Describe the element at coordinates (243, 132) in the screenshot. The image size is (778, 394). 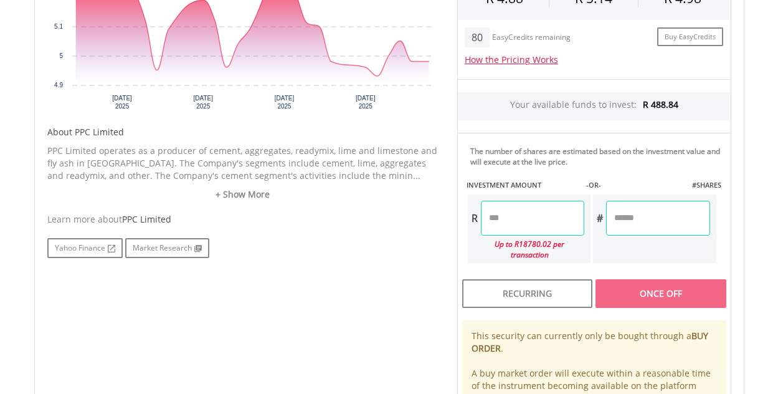
I see `h5: About PPC Limited` at that location.